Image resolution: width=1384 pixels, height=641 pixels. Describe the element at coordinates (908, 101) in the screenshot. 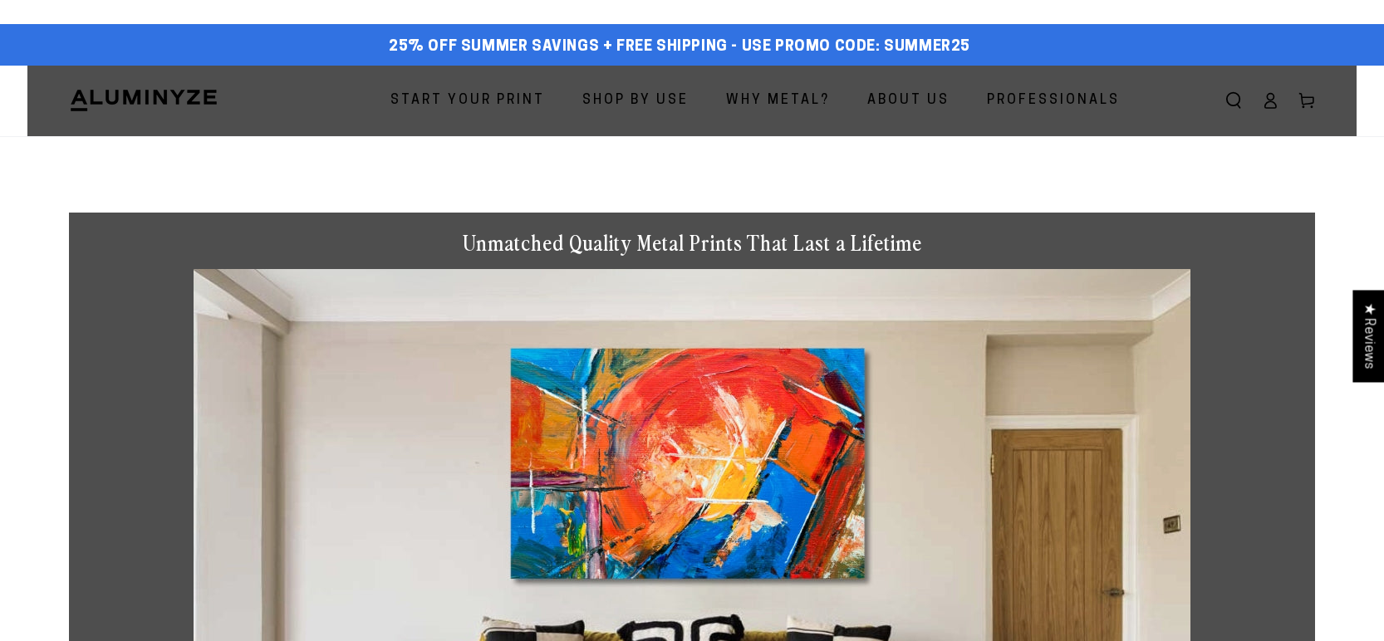

I see `span: About Us` at that location.